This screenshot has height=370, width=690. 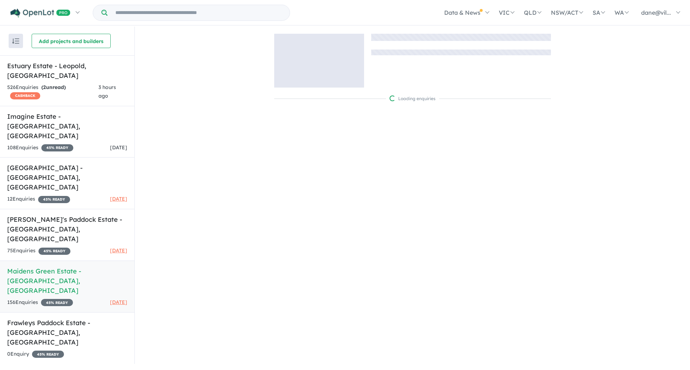 What do you see at coordinates (71, 41) in the screenshot?
I see `button: Add projects and builders` at bounding box center [71, 41].